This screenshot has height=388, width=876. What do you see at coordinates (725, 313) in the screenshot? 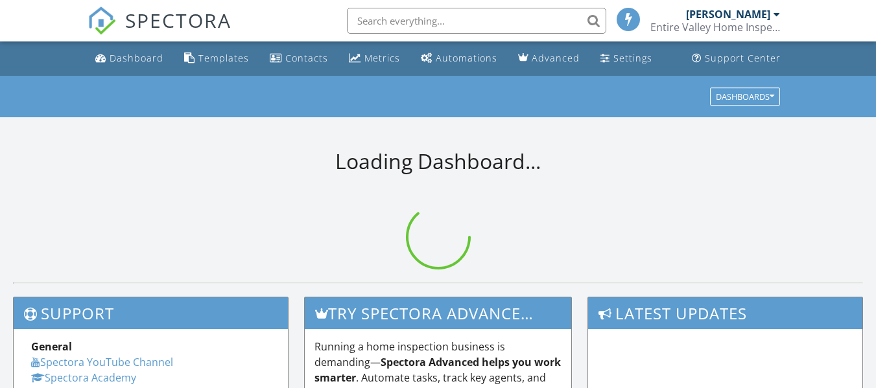
I see `h3: Latest Updates` at bounding box center [725, 313].